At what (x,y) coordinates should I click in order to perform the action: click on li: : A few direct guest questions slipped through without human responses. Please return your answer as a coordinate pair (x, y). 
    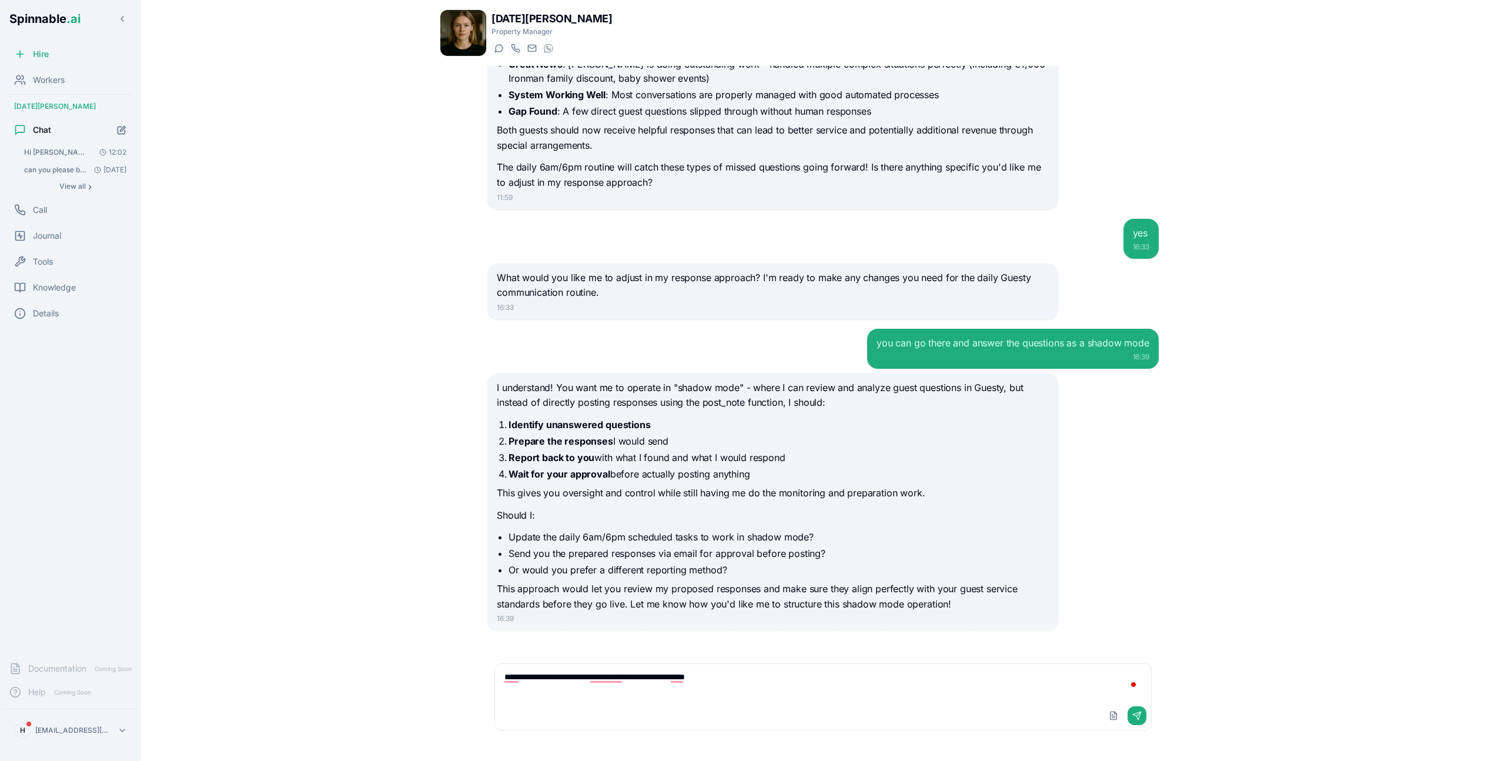
    Looking at the image, I should click on (779, 111).